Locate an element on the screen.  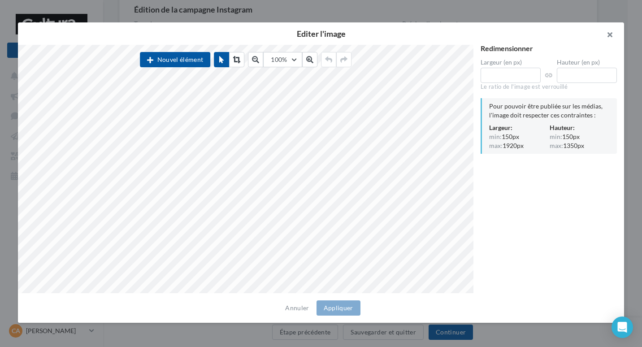
button: Appliquer is located at coordinates (339, 308).